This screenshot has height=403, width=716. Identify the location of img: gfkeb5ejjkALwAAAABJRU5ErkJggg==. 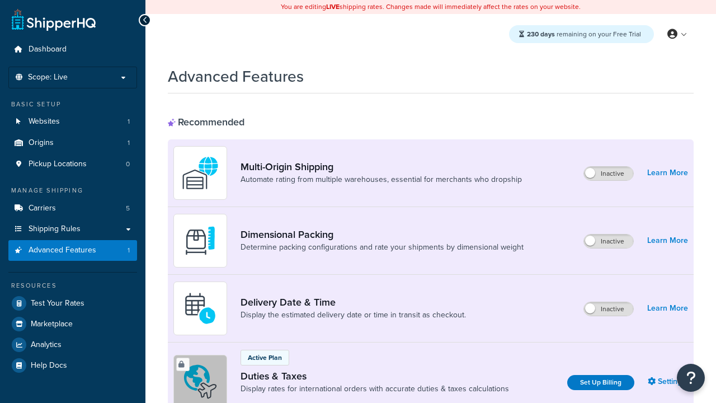
(200, 308).